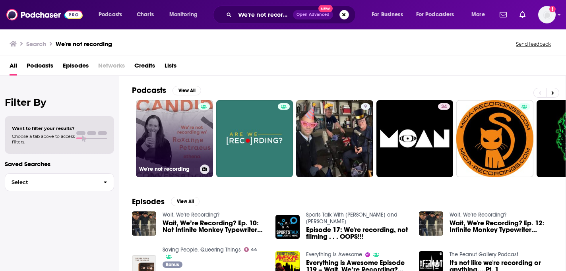 This screenshot has width=566, height=271. What do you see at coordinates (145, 15) in the screenshot?
I see `a: Charts` at bounding box center [145, 15].